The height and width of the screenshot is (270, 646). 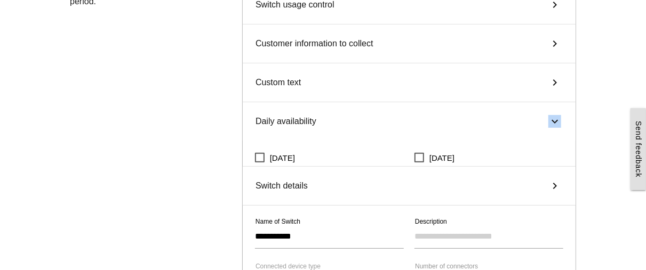 What do you see at coordinates (278, 83) in the screenshot?
I see `span: Custom text` at bounding box center [278, 83].